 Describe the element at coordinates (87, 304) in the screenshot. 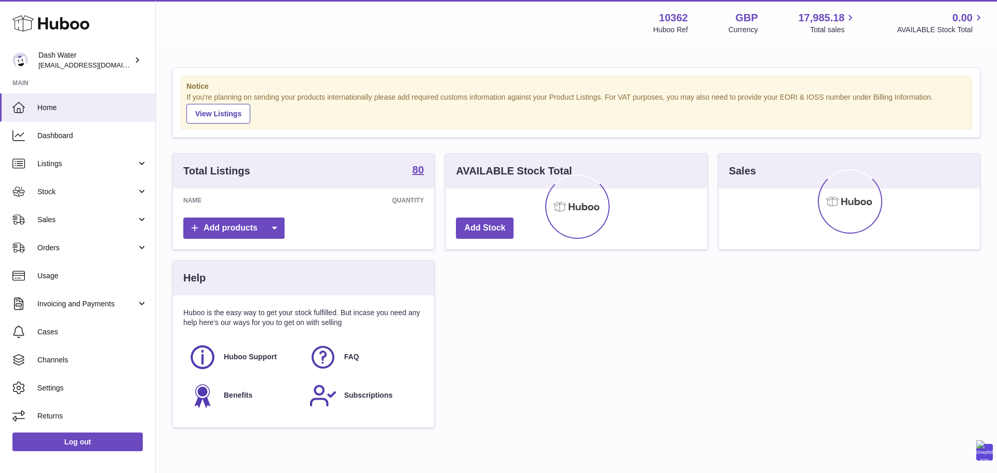

I see `span: Invoicing and Payments` at that location.